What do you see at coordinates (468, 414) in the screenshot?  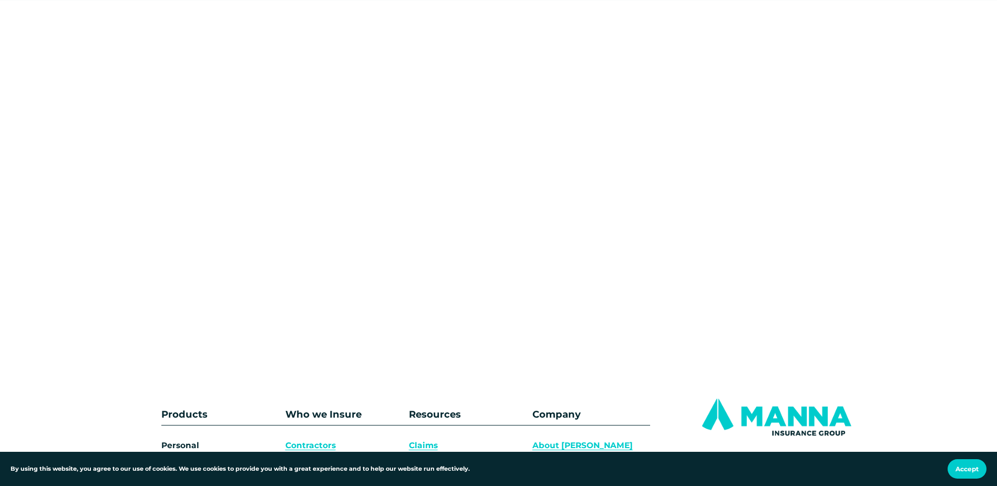 I see `p: Resources` at bounding box center [468, 414].